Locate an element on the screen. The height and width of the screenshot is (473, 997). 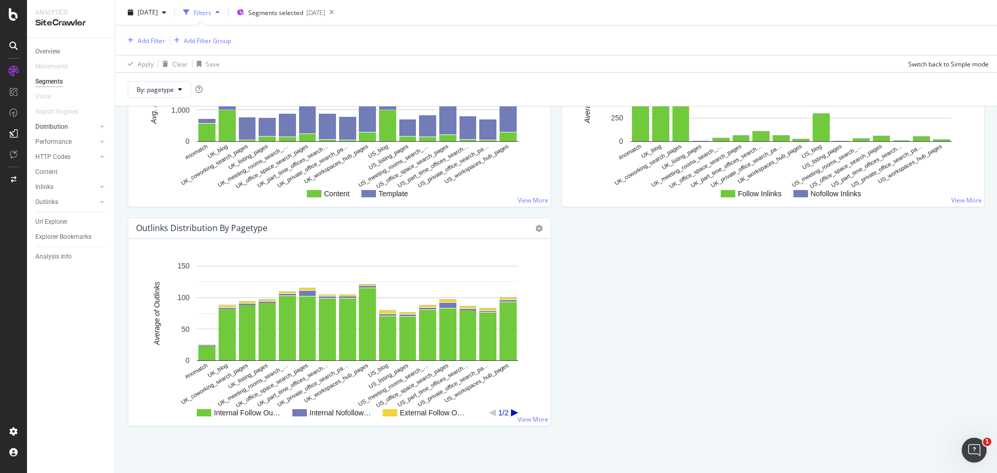
text: Nofollow Inlinks is located at coordinates (836, 194).